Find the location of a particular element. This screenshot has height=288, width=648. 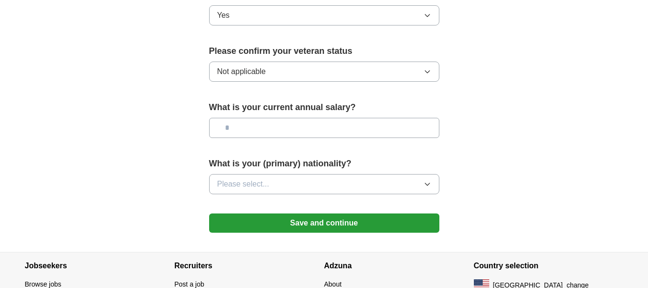

h4: Country selection is located at coordinates (549, 265).